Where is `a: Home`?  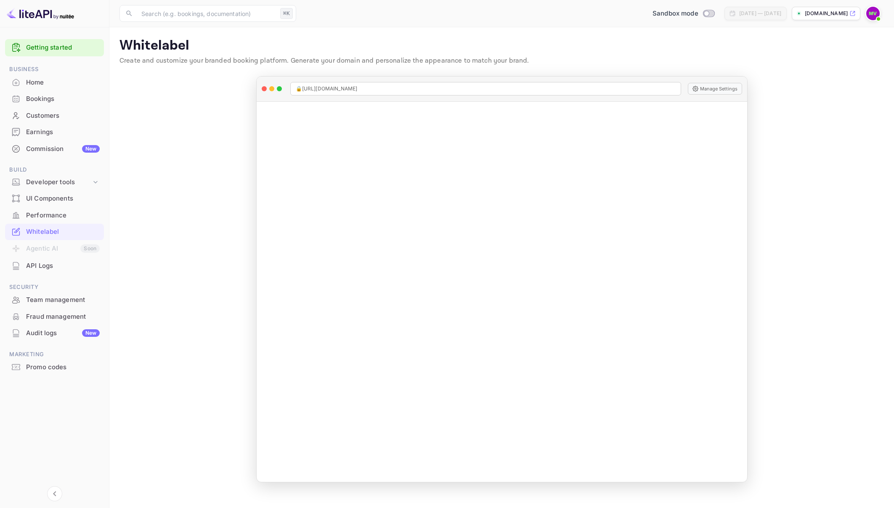
a: Home is located at coordinates (54, 82).